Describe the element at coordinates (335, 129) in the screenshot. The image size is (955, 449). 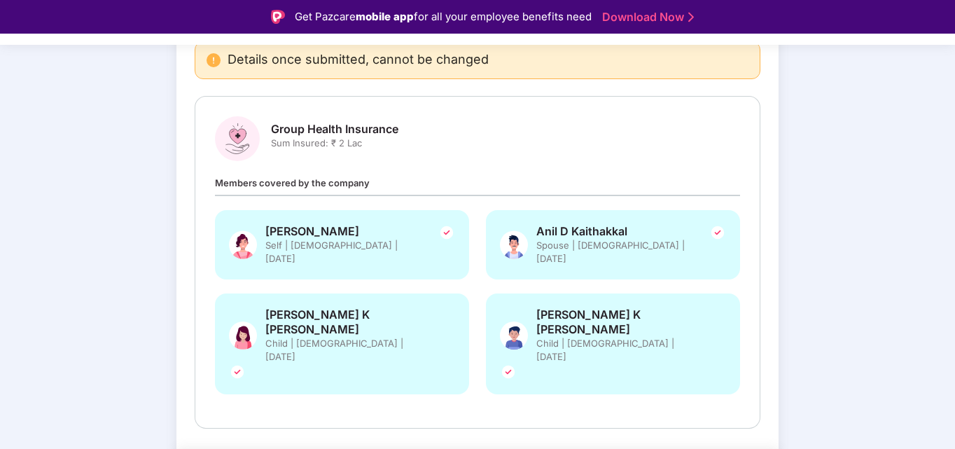
I see `span: Group Health Insurance` at that location.